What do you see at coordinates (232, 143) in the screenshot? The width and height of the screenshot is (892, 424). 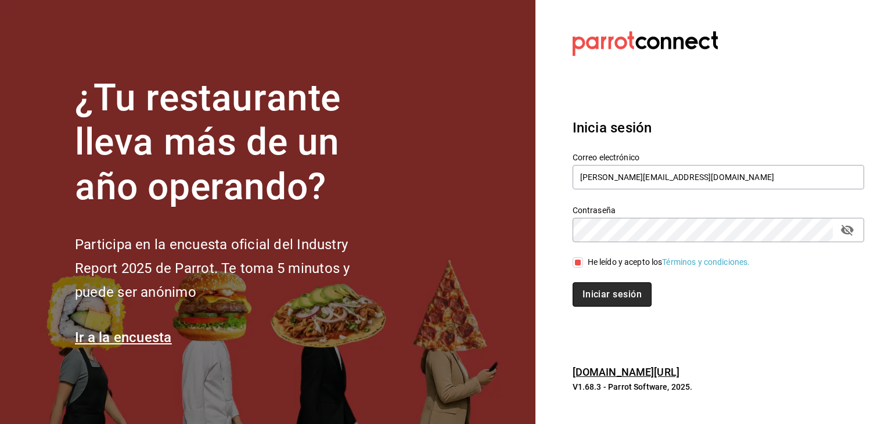 I see `h1: ¿Tu restaurante lleva más de un año operando?` at bounding box center [232, 143].